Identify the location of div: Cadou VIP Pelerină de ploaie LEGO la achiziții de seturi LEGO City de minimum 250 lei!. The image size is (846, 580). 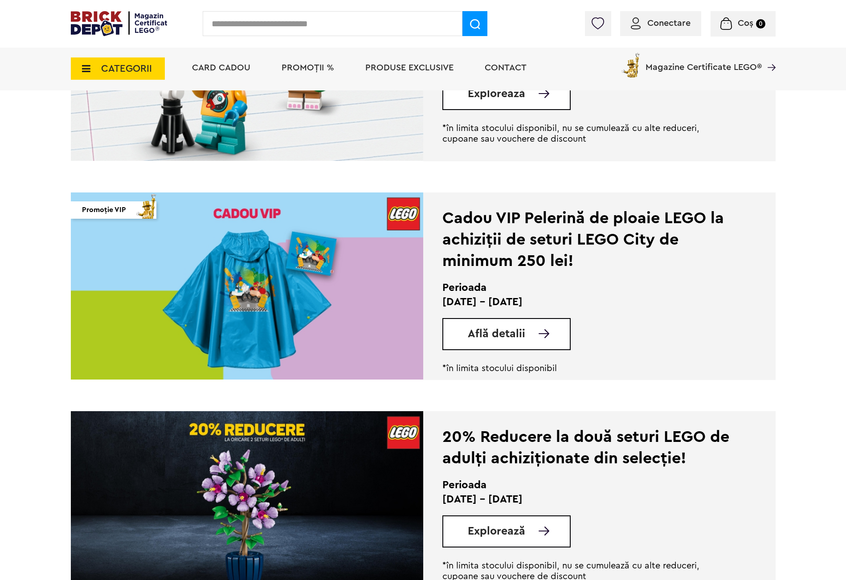
(587, 240).